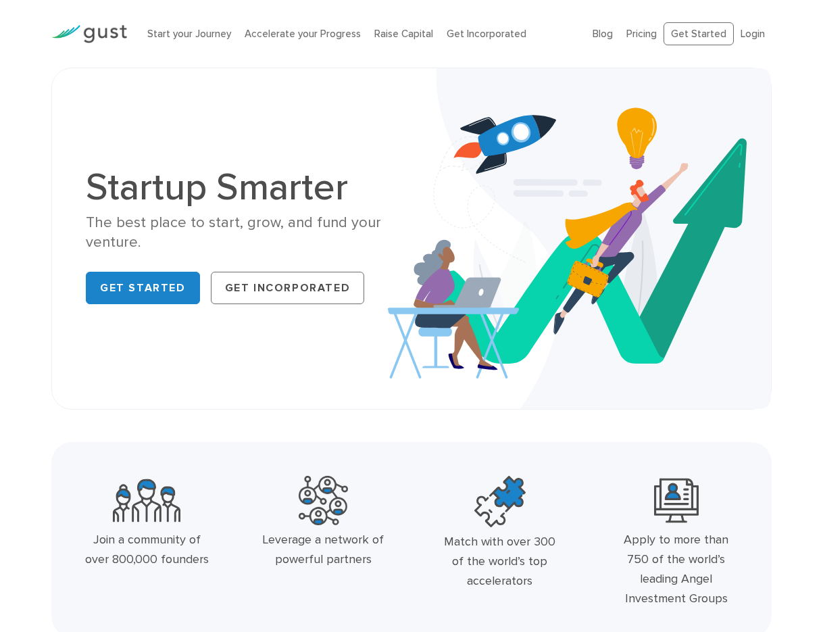 The image size is (823, 632). I want to click on img: Leading Angel Investment, so click(676, 500).